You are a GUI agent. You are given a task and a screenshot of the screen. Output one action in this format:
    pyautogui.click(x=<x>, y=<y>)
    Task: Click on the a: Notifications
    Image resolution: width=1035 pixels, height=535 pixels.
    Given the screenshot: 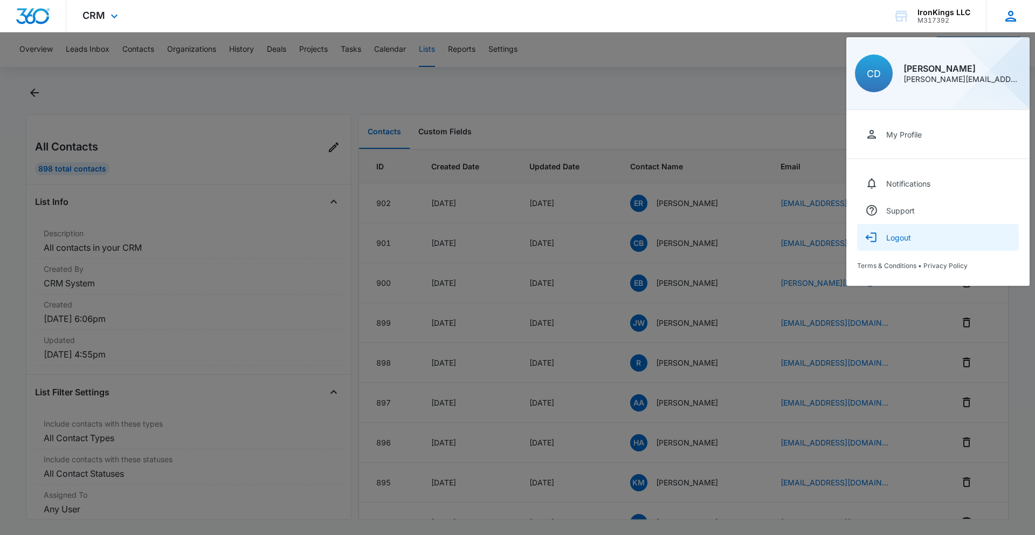 What is the action you would take?
    pyautogui.click(x=938, y=183)
    